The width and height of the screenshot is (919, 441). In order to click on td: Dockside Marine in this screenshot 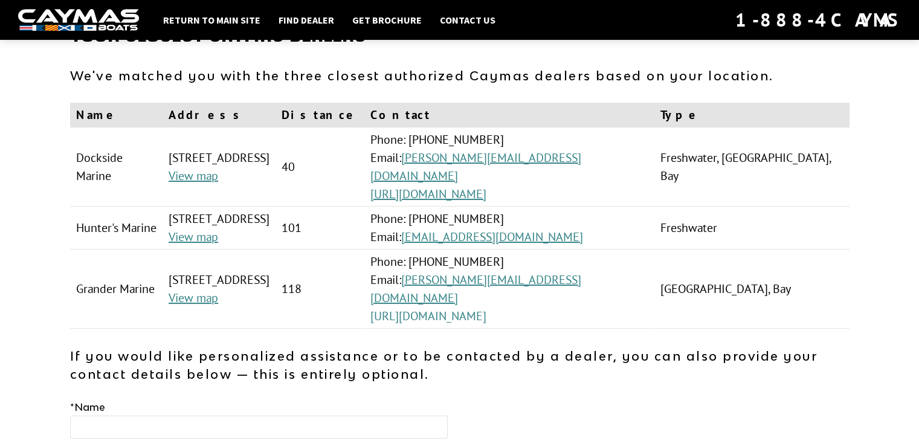, I will do `click(117, 167)`.